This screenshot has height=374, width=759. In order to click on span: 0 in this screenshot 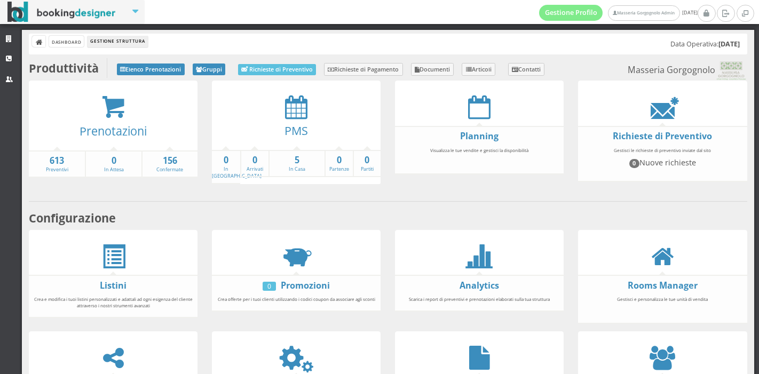, I will do `click(634, 163)`.